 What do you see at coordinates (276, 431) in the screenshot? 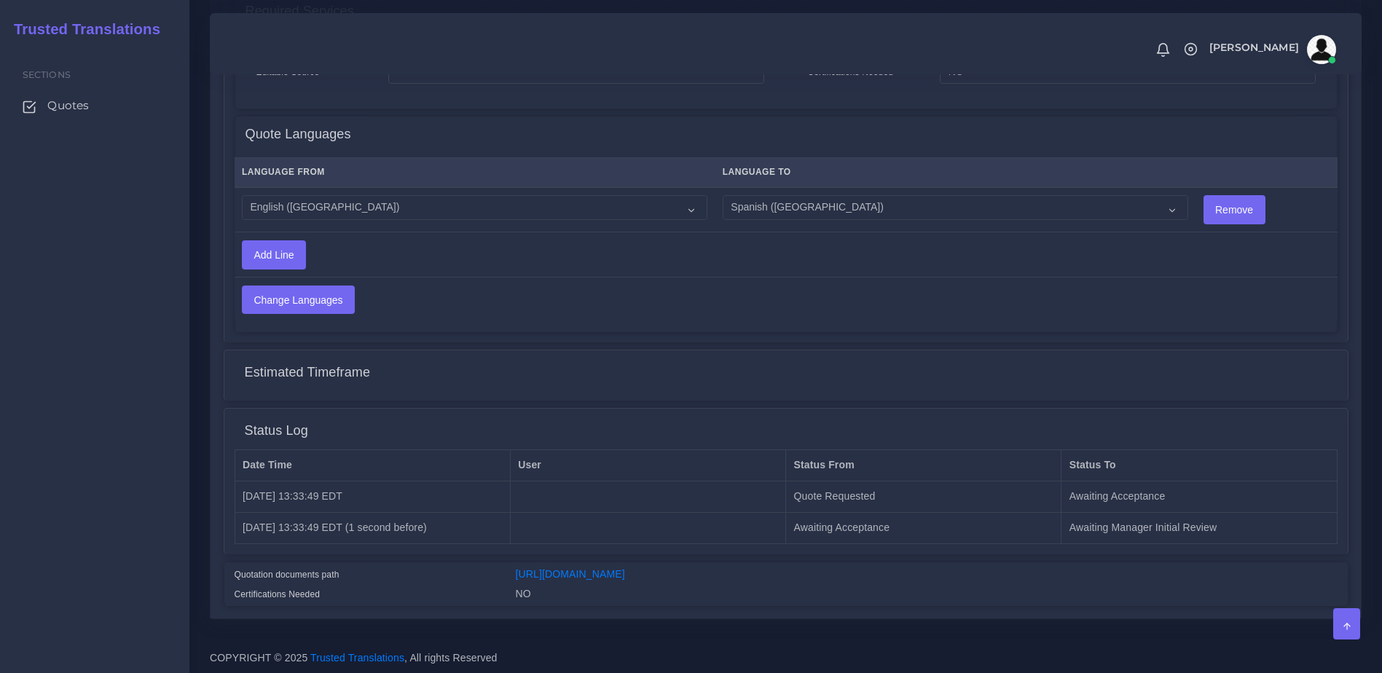
I see `h4: Status Log` at bounding box center [276, 431].